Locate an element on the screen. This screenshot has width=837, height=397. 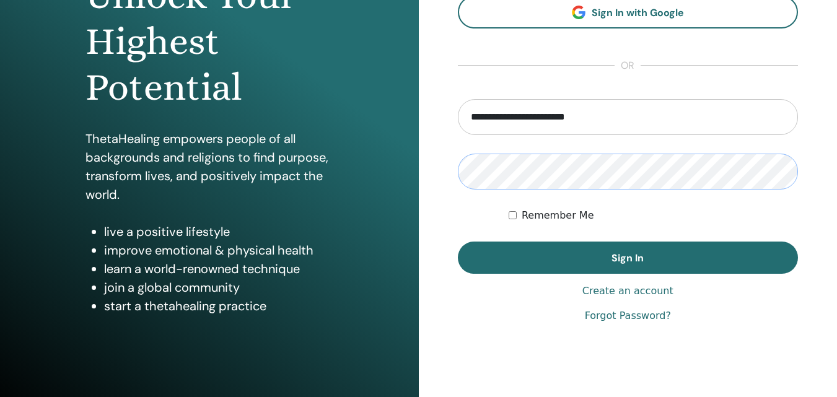
li: start a thetahealing practice is located at coordinates (219, 306).